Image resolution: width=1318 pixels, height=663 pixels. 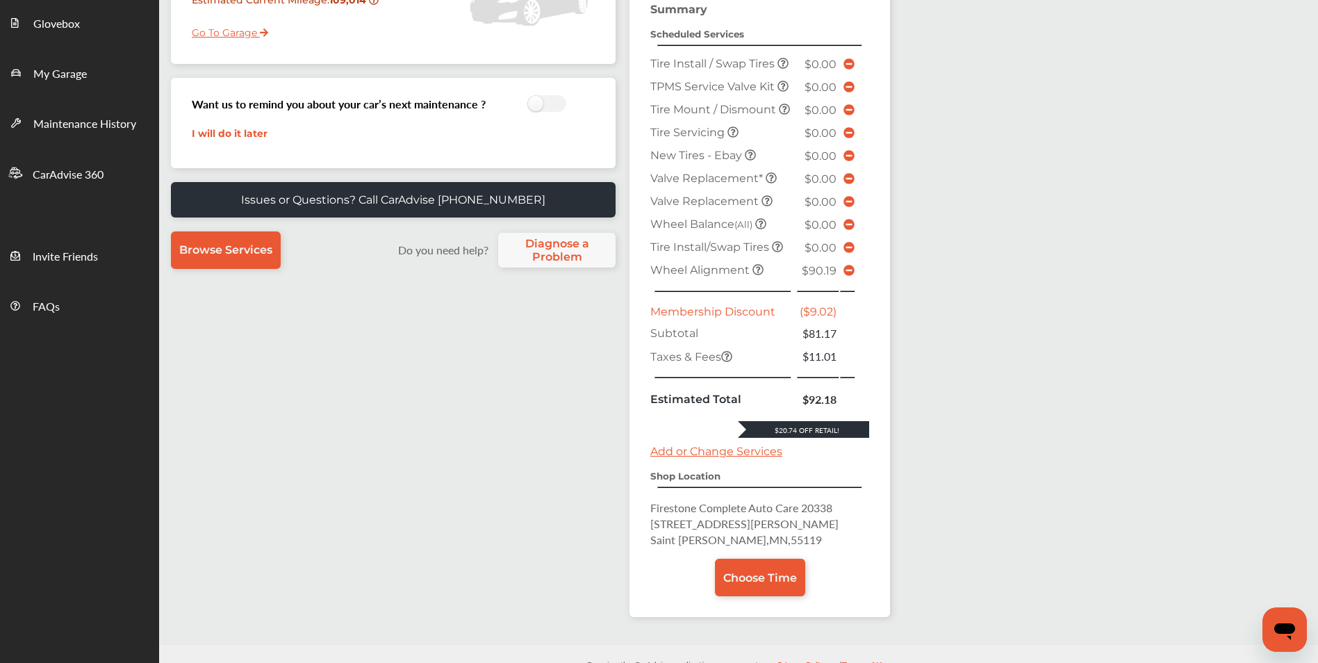 What do you see at coordinates (701, 270) in the screenshot?
I see `span: Wheel Alignment` at bounding box center [701, 270].